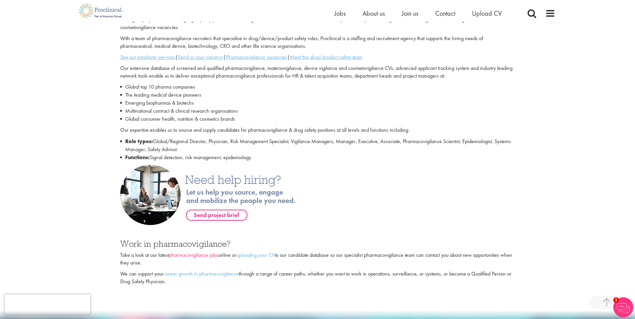 The height and width of the screenshot is (319, 635). What do you see at coordinates (326, 57) in the screenshot?
I see `u: Meet the drug/product safety team` at bounding box center [326, 57].